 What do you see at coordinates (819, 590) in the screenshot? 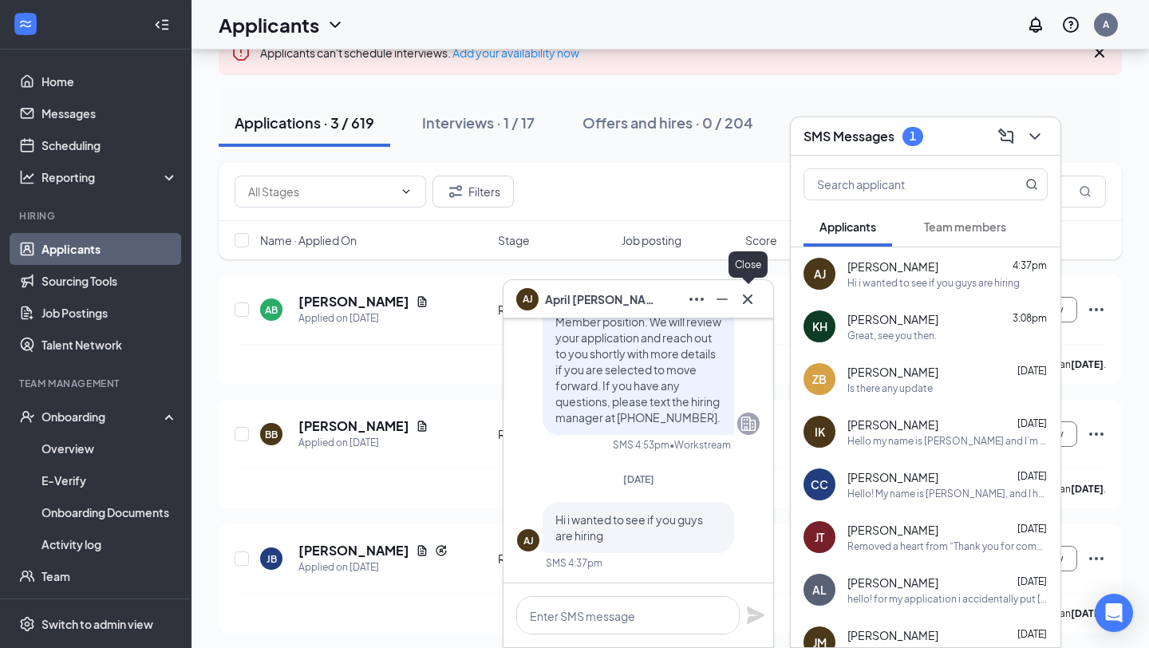
I see `div: AL` at bounding box center [819, 590].